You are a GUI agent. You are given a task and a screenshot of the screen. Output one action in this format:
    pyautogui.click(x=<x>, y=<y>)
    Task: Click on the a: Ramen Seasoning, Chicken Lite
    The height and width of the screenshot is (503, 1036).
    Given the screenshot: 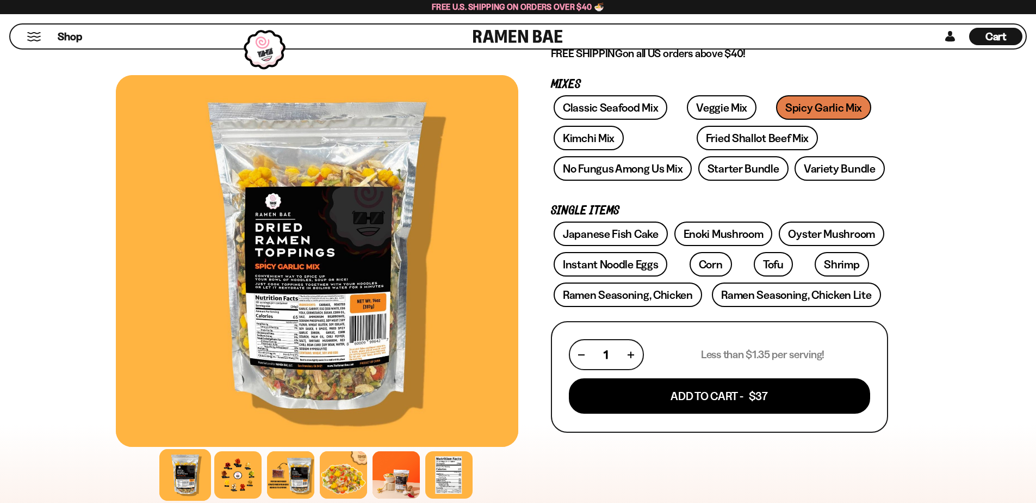 What is the action you would take?
    pyautogui.click(x=796, y=294)
    